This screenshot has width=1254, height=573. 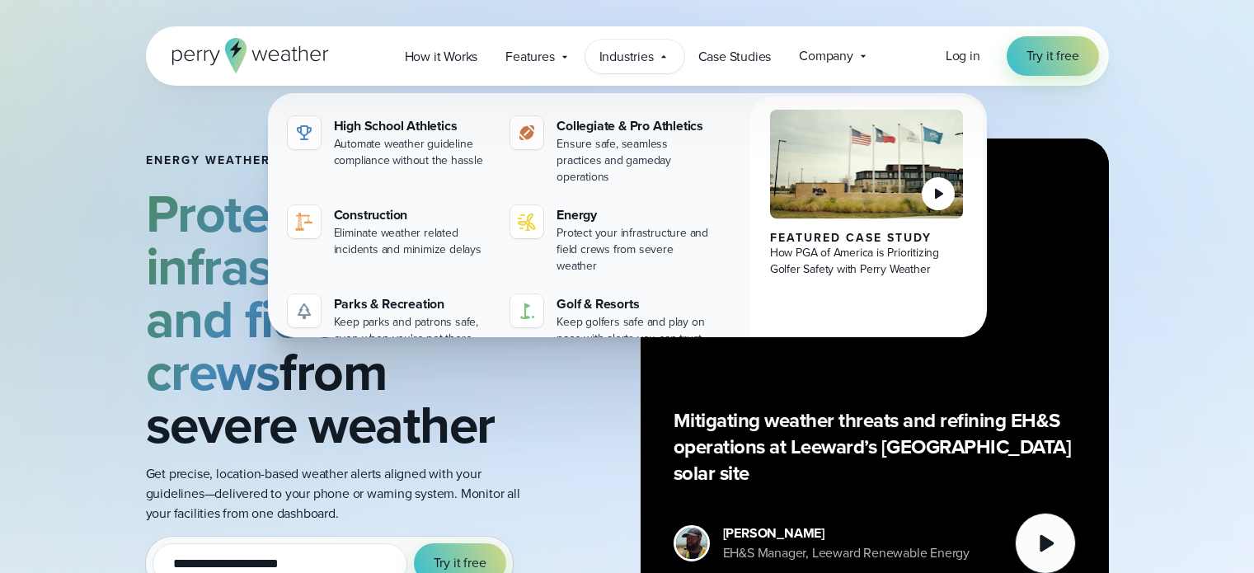 I want to click on div: Golf & Resorts, so click(x=635, y=304).